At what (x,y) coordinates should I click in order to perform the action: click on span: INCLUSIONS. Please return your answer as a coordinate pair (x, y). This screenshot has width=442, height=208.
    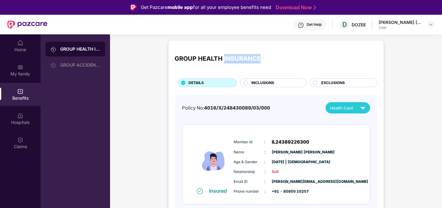
    Looking at the image, I should click on (263, 83).